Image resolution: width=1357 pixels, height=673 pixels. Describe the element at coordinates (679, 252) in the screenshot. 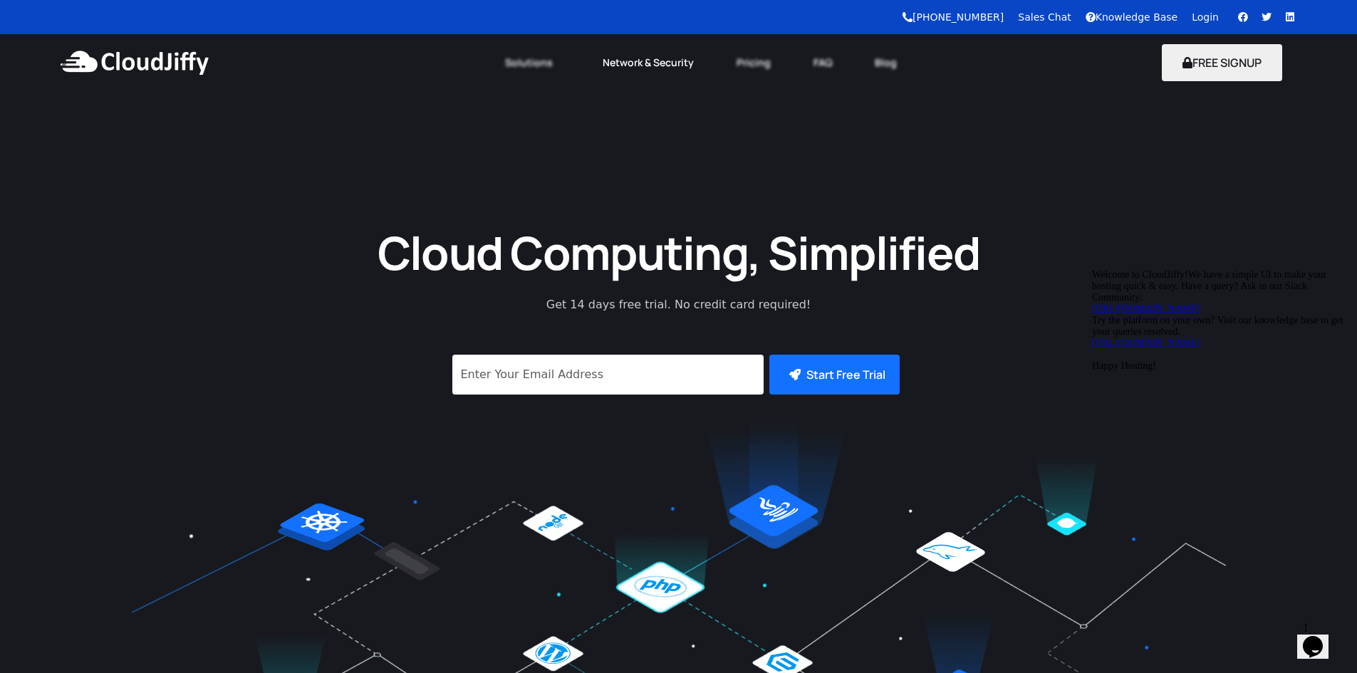

I see `h1: Cloud Computing, Simplified` at that location.